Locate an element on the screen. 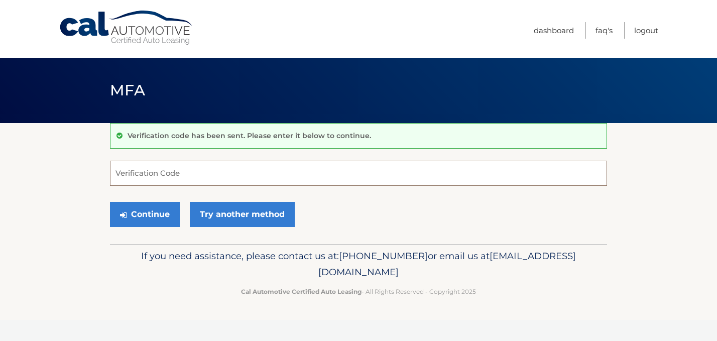  a: Cal Automotive is located at coordinates (126, 28).